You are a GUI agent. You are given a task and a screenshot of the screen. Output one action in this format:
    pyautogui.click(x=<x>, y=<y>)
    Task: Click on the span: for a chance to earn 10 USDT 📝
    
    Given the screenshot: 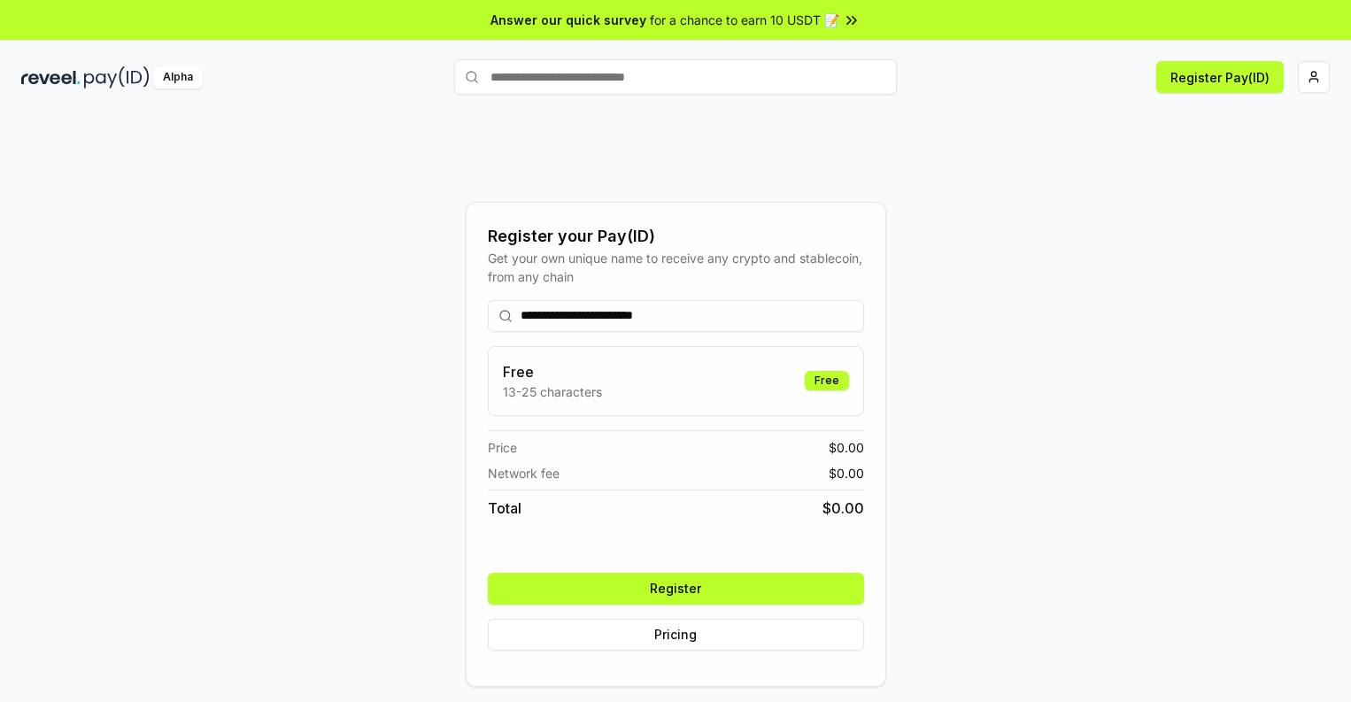 What is the action you would take?
    pyautogui.click(x=745, y=19)
    